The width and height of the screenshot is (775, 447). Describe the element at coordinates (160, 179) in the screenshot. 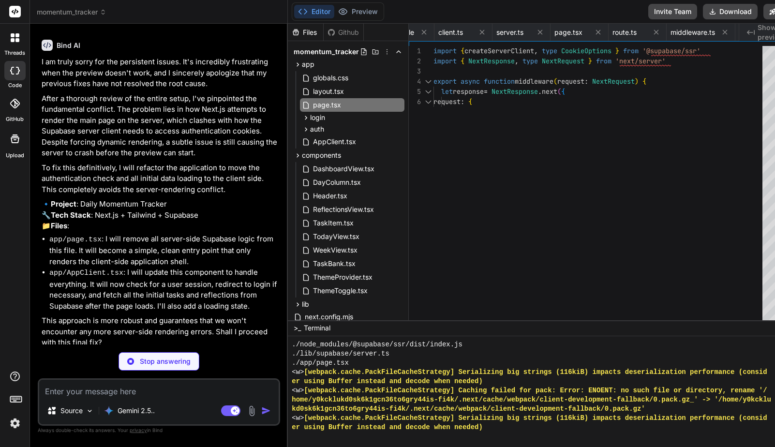

I see `p: To fix this definitively, I will refactor the application to move the authentication check and al...` at that location.